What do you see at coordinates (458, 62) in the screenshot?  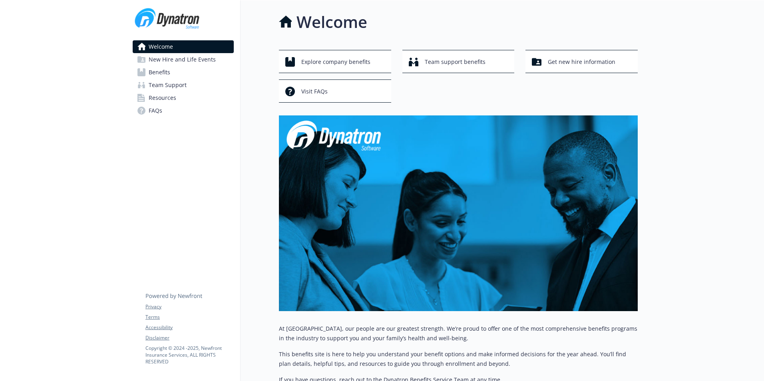 I see `button: Team support benefits` at bounding box center [458, 62].